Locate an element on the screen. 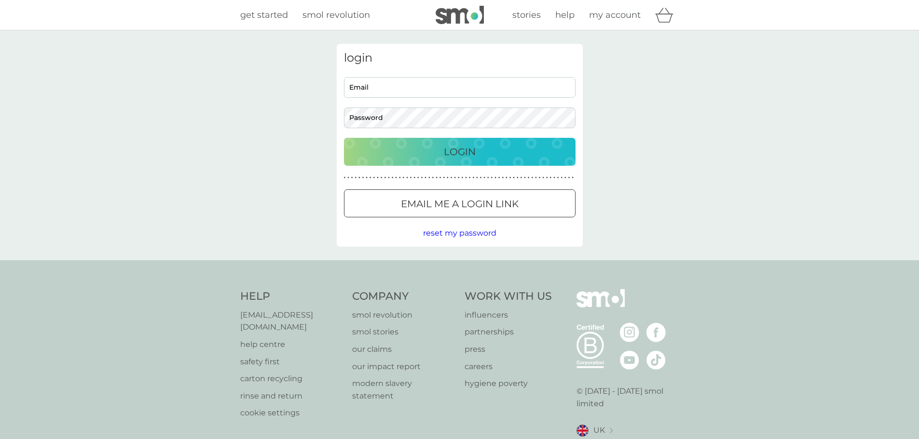 This screenshot has height=439, width=919. a: hygiene poverty is located at coordinates (508, 384).